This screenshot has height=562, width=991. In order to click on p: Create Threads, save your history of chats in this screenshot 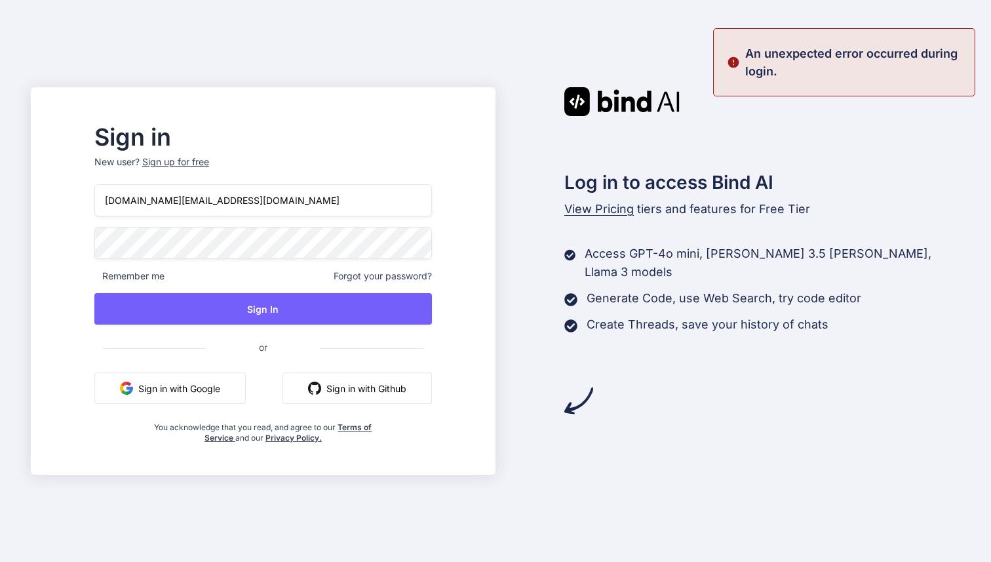, I will do `click(707, 324)`.